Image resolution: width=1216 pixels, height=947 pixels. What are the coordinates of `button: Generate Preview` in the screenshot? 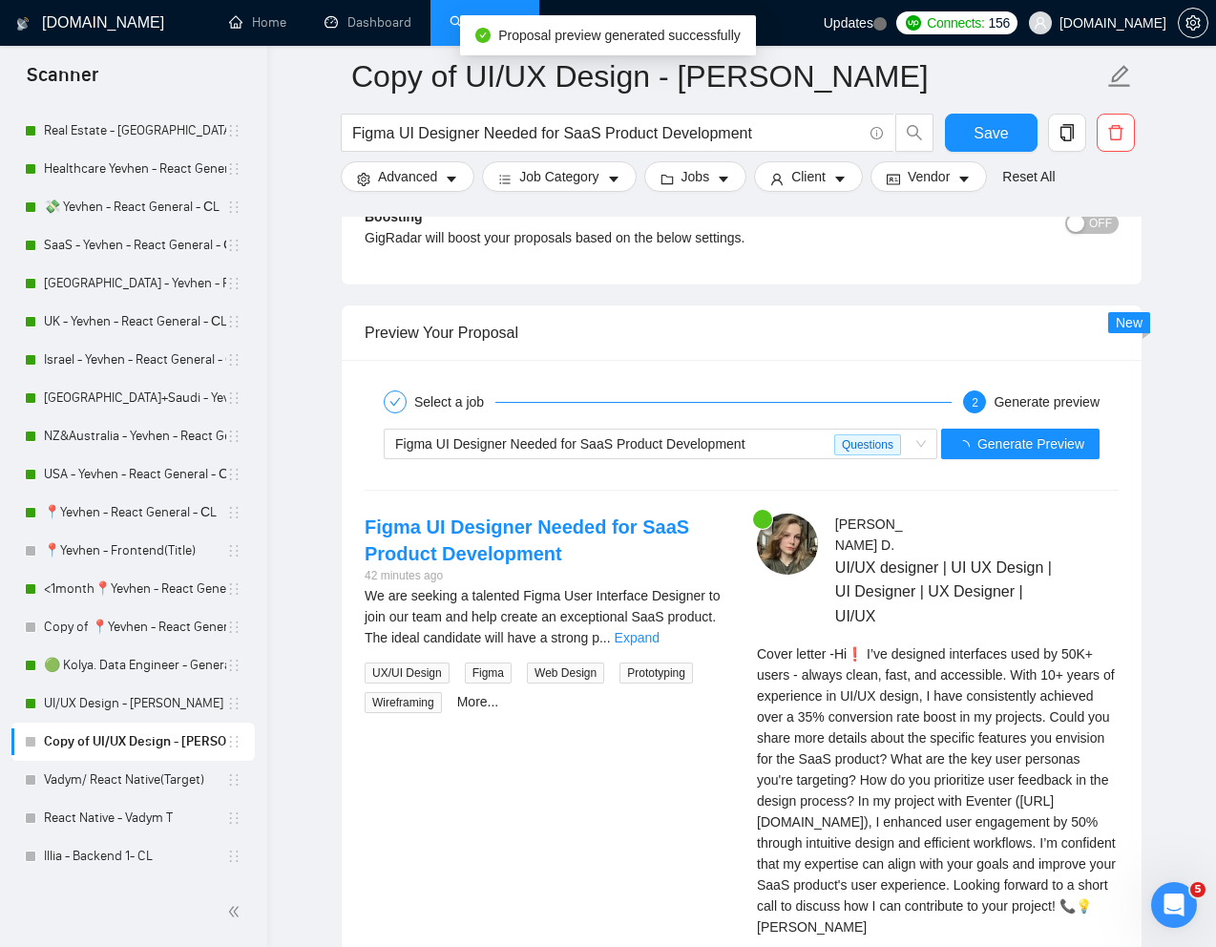 It's located at (1020, 444).